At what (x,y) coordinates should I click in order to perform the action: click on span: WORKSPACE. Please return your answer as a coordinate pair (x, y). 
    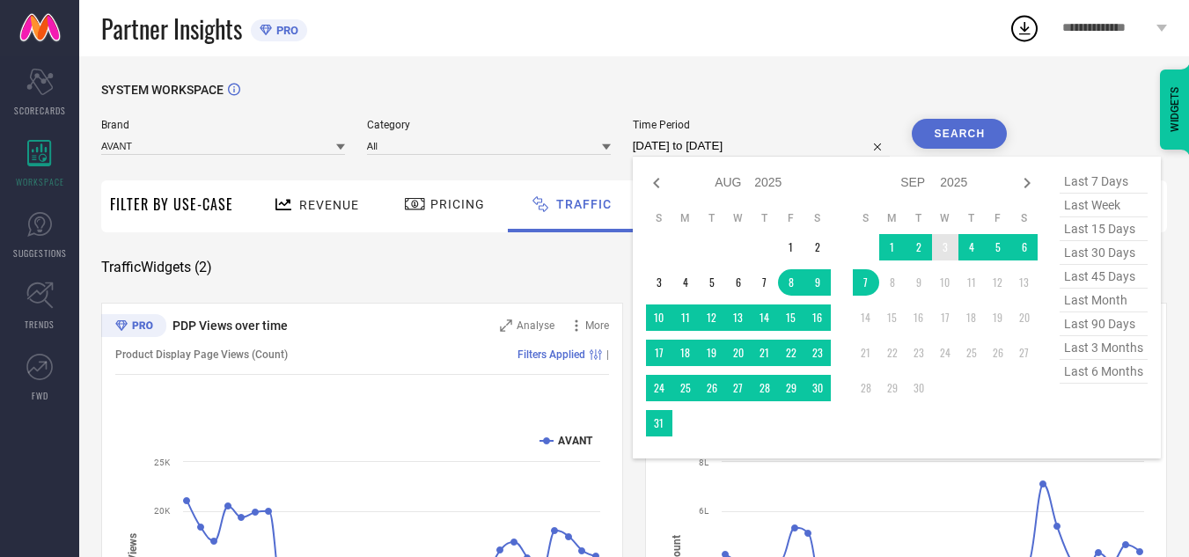
    Looking at the image, I should click on (40, 181).